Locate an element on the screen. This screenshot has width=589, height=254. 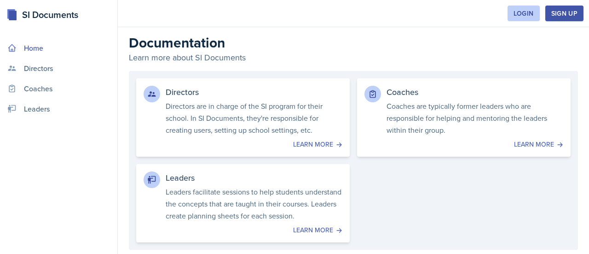
div: Directors is located at coordinates (254, 92).